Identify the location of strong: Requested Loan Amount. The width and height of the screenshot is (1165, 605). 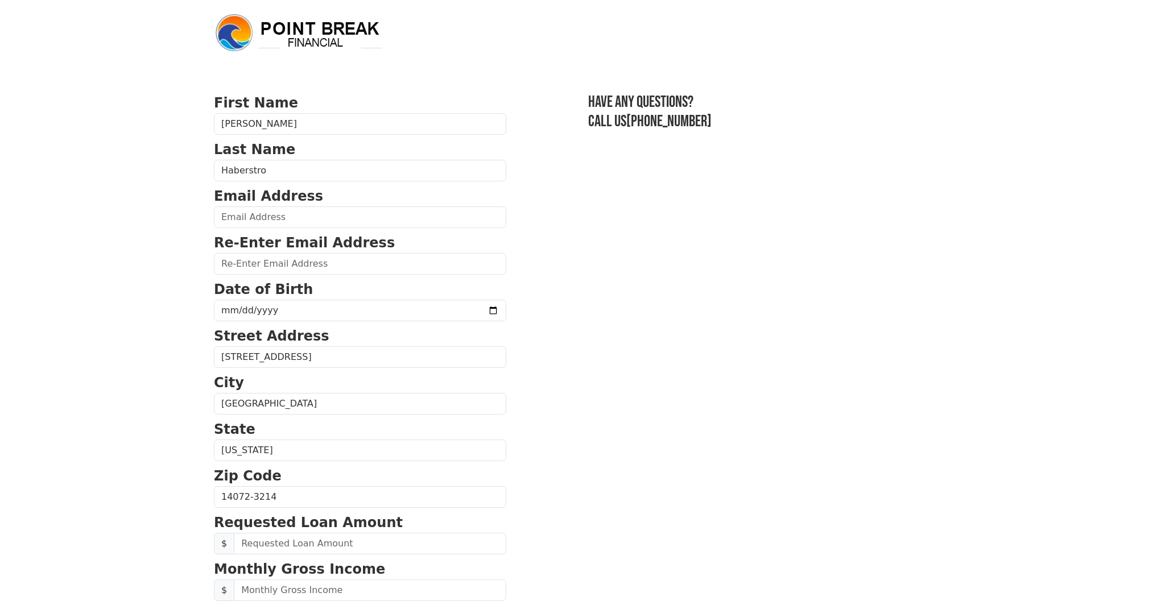
(308, 523).